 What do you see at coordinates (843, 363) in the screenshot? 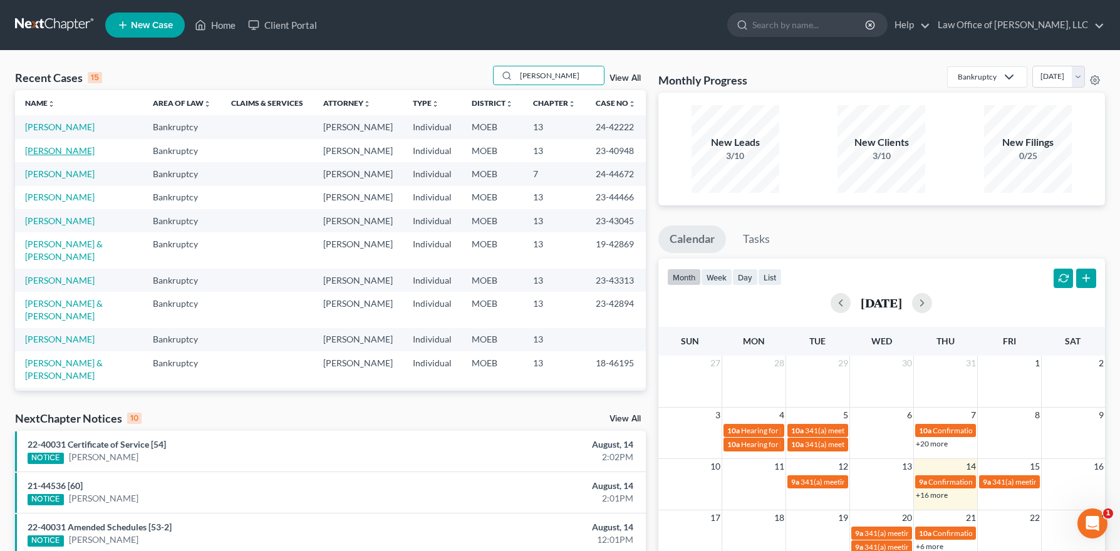
I see `span: 29` at bounding box center [843, 363].